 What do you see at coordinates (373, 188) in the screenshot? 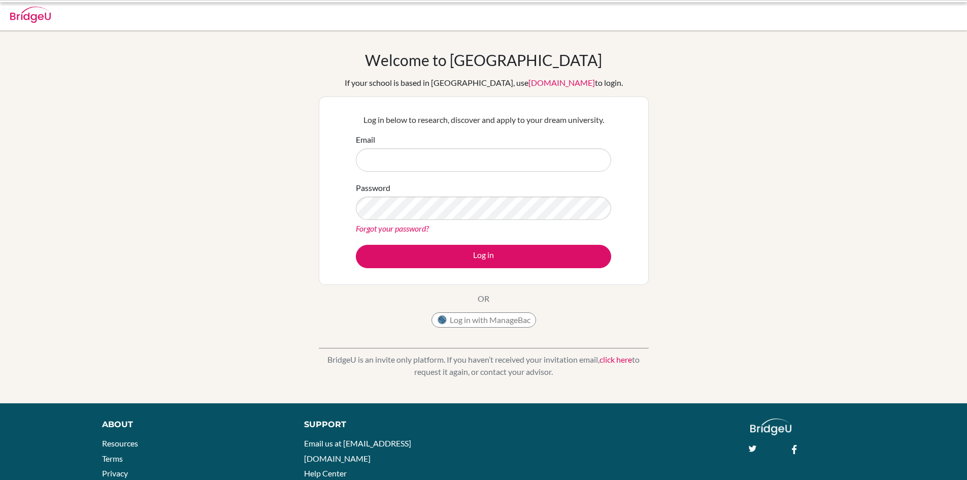
I see `label: Password` at bounding box center [373, 188].